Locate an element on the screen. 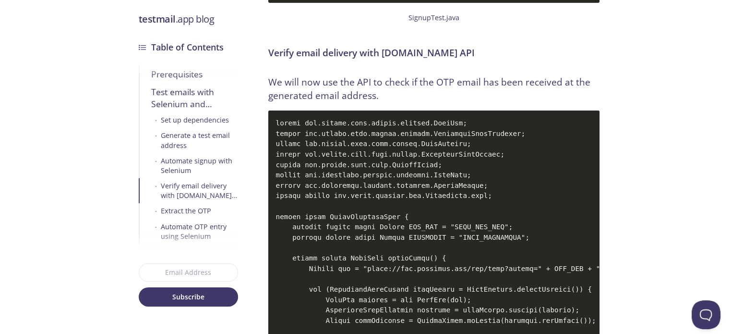 The width and height of the screenshot is (730, 334). div: Set up dependencies is located at coordinates (195, 120).